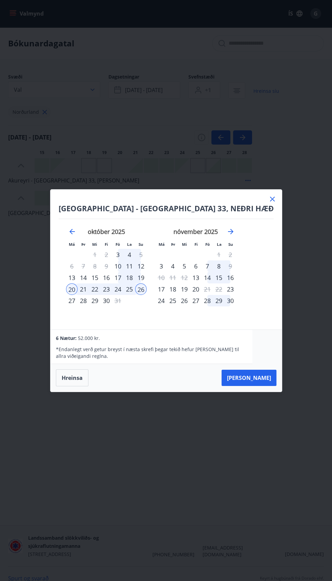 The image size is (332, 581). Describe the element at coordinates (207, 301) in the screenshot. I see `td: Choose föstudagur, 28. nóvember 2025 as your check-in date. It’s available.` at that location.